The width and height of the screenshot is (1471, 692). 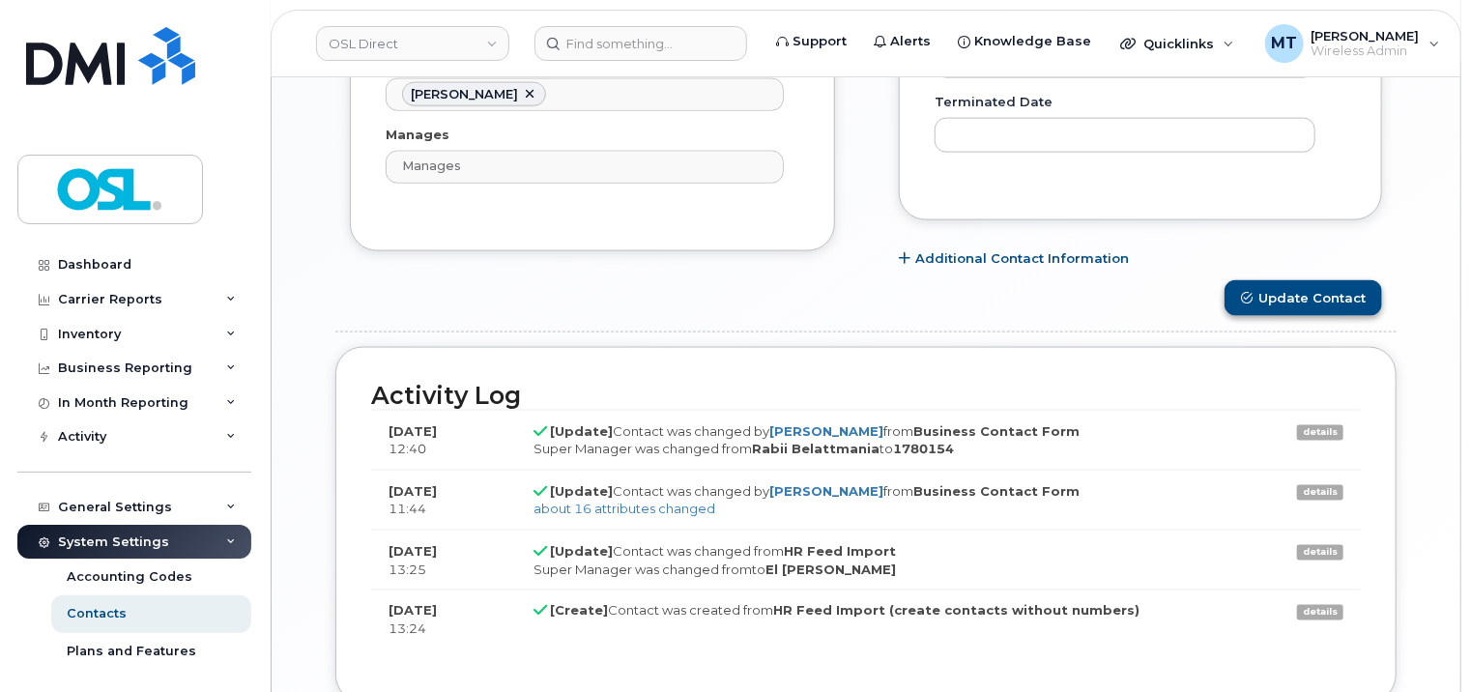 What do you see at coordinates (1366, 51) in the screenshot?
I see `span: Wireless Admin` at bounding box center [1366, 51].